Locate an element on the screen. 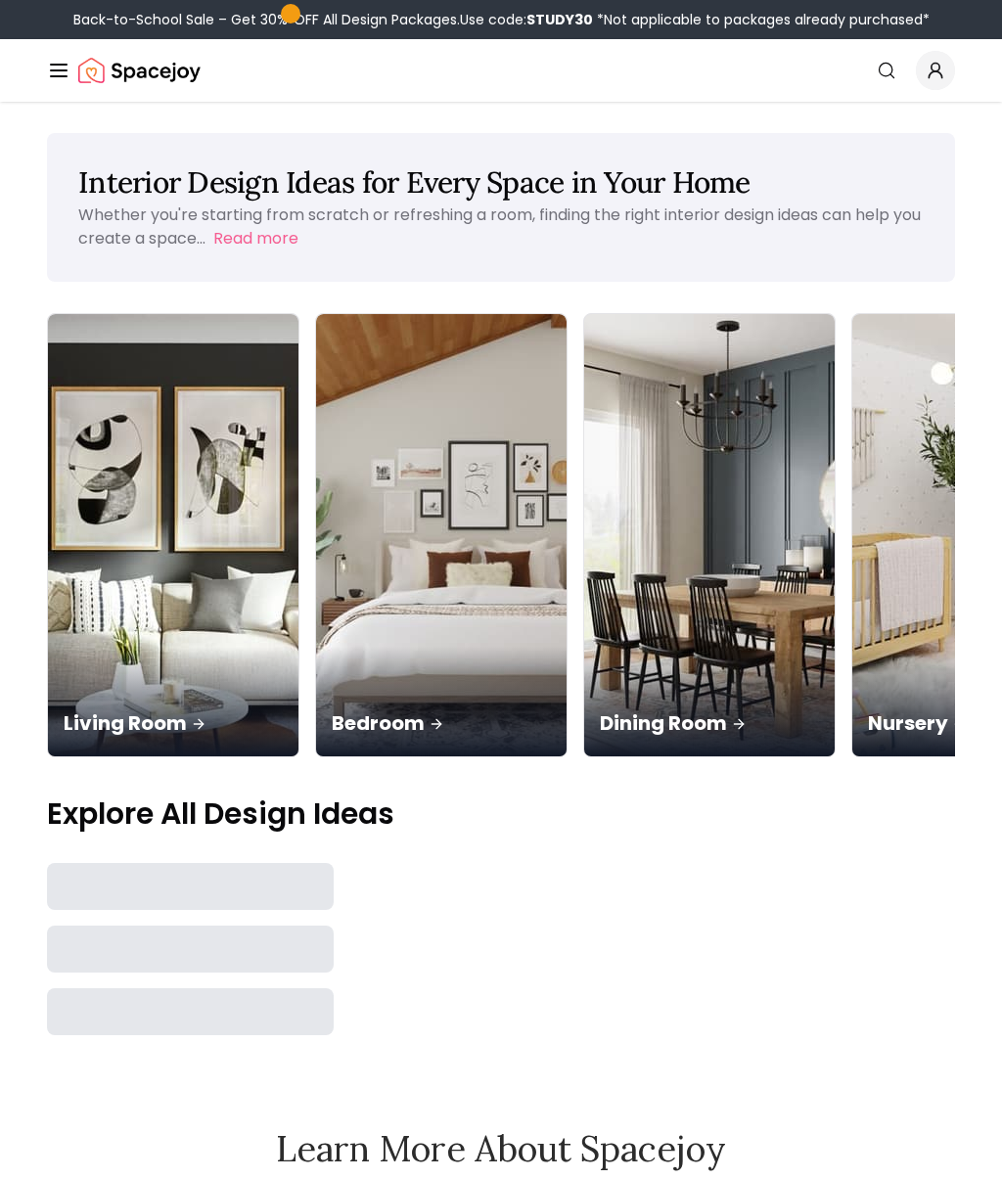 The width and height of the screenshot is (1002, 1179). p: Living Room is located at coordinates (173, 723).